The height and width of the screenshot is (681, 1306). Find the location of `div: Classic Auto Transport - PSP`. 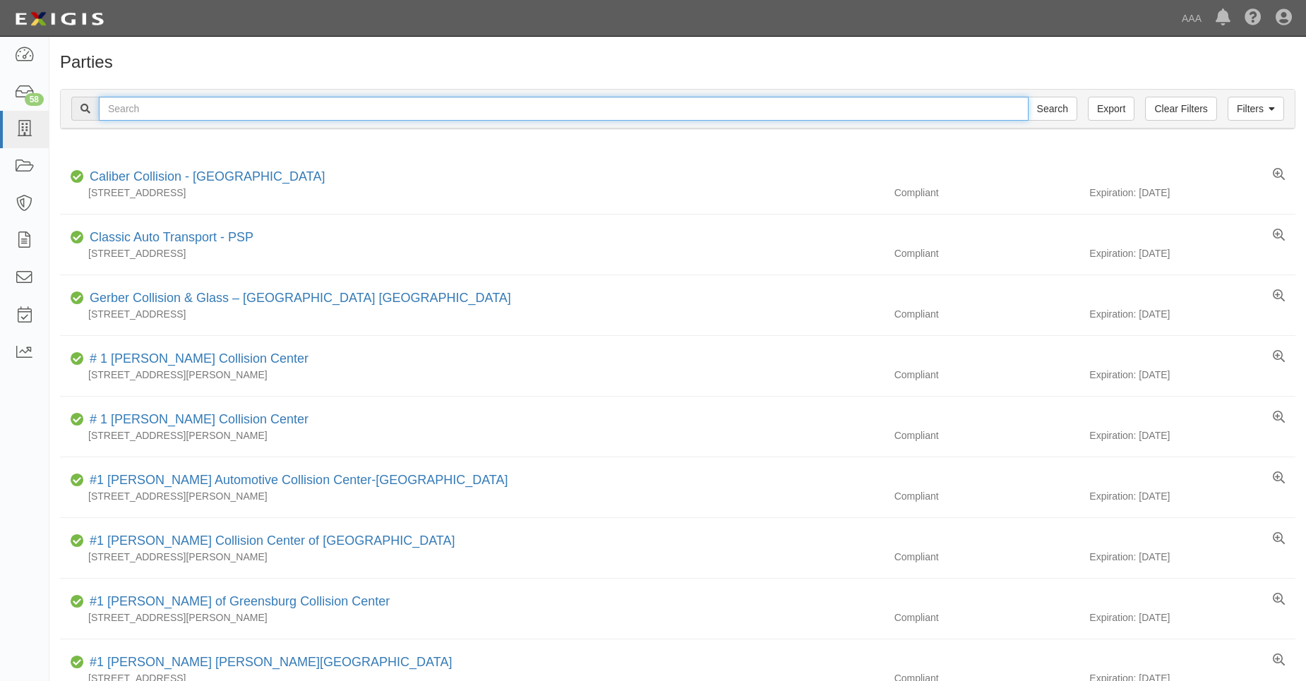

div: Classic Auto Transport - PSP is located at coordinates (169, 238).